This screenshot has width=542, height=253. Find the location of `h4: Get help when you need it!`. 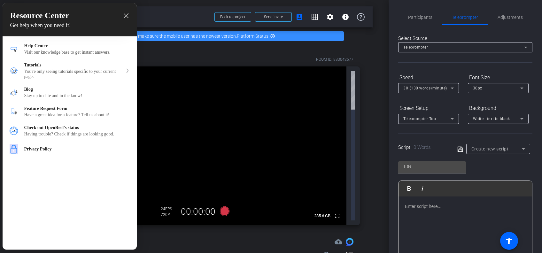

h4: Get help when you need it! is located at coordinates (70, 25).